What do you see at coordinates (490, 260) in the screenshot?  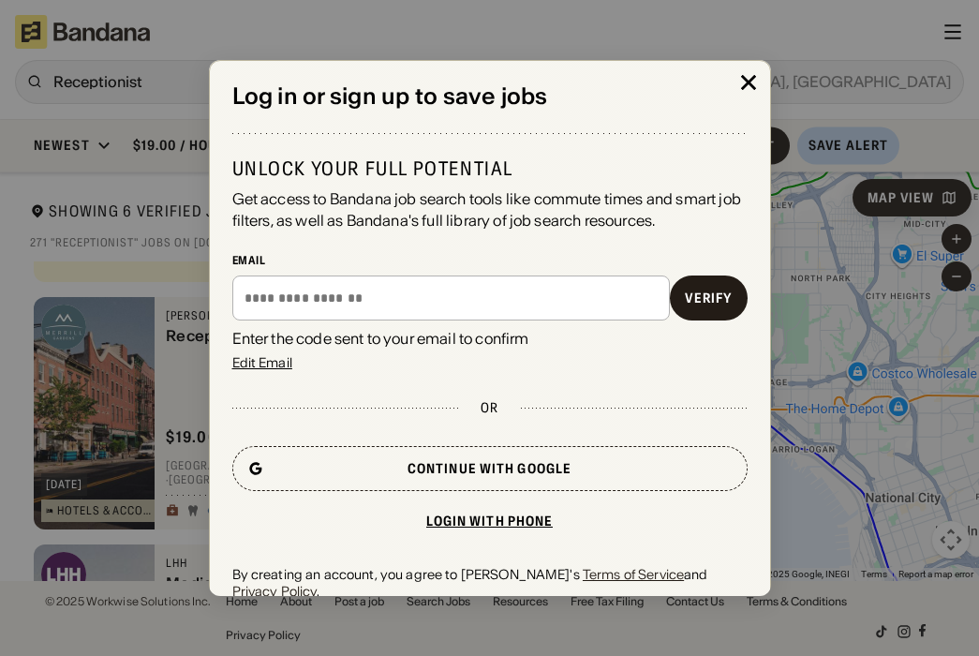 I see `div: Email` at bounding box center [490, 260].